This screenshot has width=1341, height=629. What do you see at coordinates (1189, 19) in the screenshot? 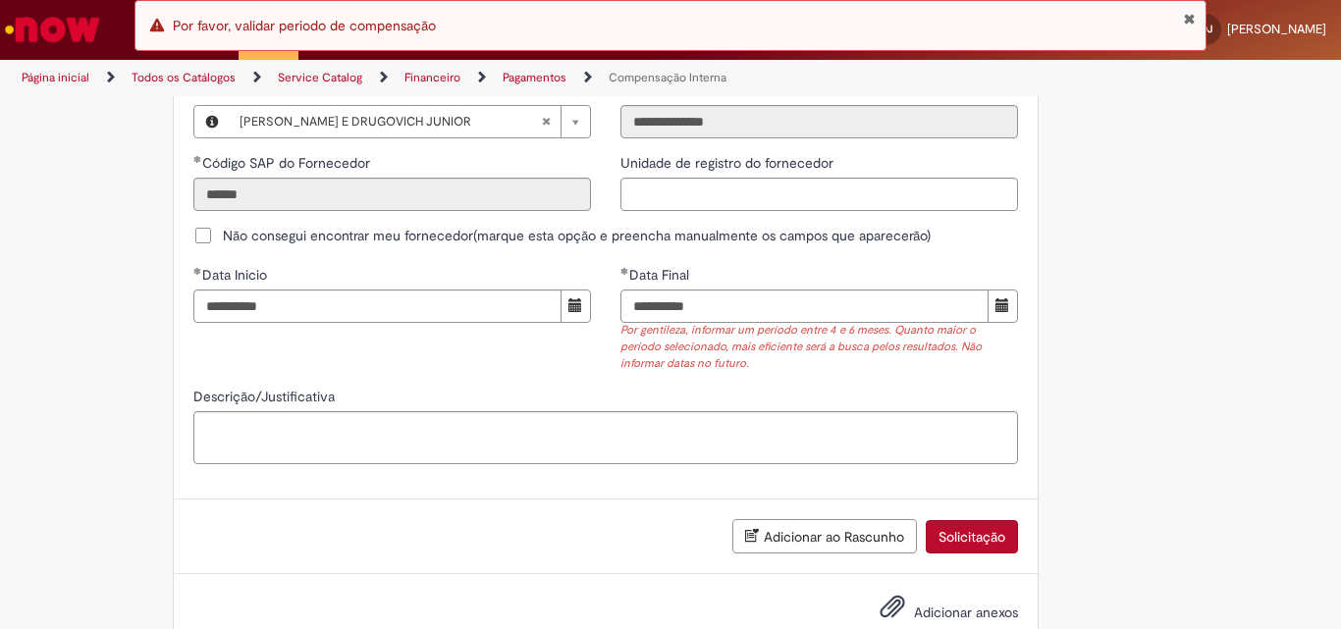
I see `button: Fechar Notificação` at bounding box center [1189, 19].